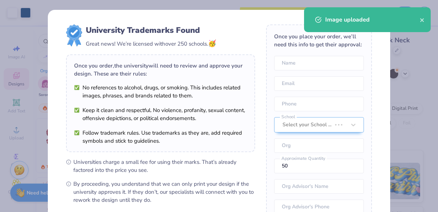 Image resolution: width=438 pixels, height=212 pixels. What do you see at coordinates (319, 187) in the screenshot?
I see `input: Org Advisor's Name` at bounding box center [319, 187].